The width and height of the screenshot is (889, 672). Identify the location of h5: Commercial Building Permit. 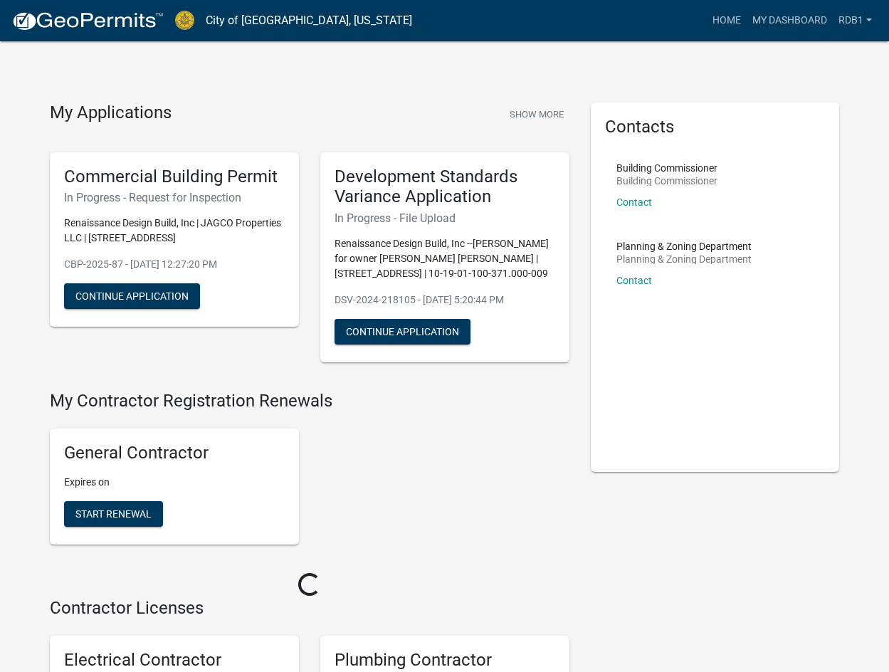
(174, 176).